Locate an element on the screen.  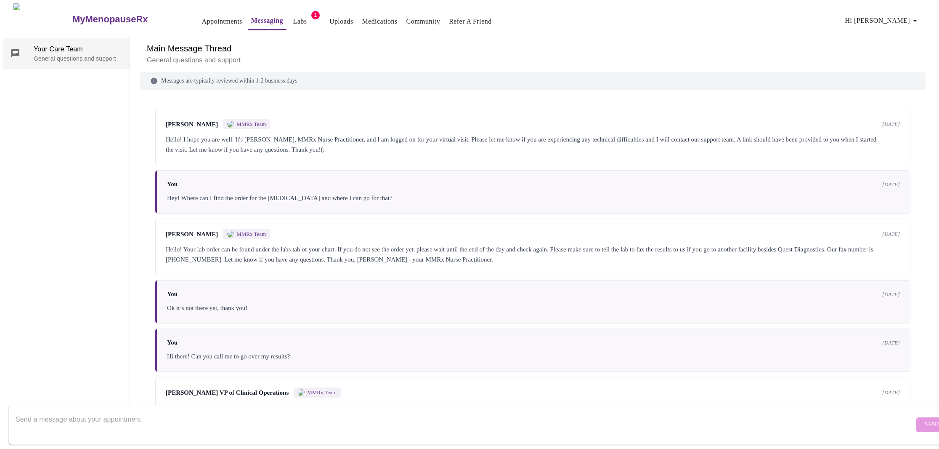
button: Appointments is located at coordinates (222, 21).